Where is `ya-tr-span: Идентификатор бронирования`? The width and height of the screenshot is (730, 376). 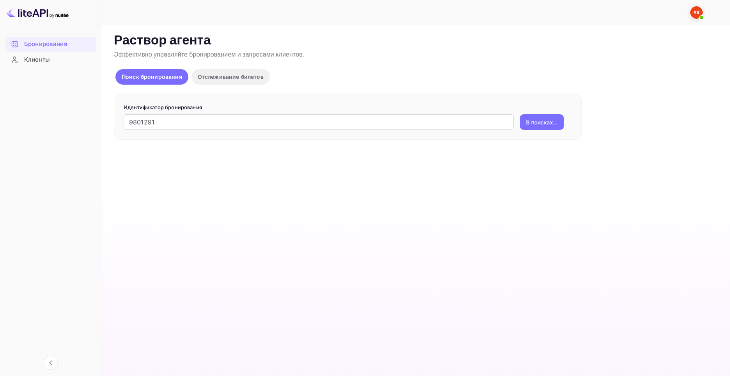 ya-tr-span: Идентификатор бронирования is located at coordinates (163, 107).